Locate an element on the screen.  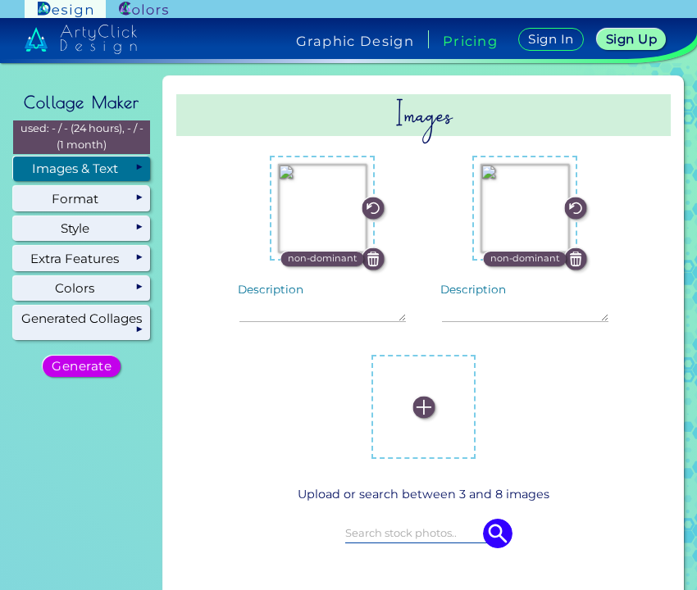
a: Sign In is located at coordinates (551, 39).